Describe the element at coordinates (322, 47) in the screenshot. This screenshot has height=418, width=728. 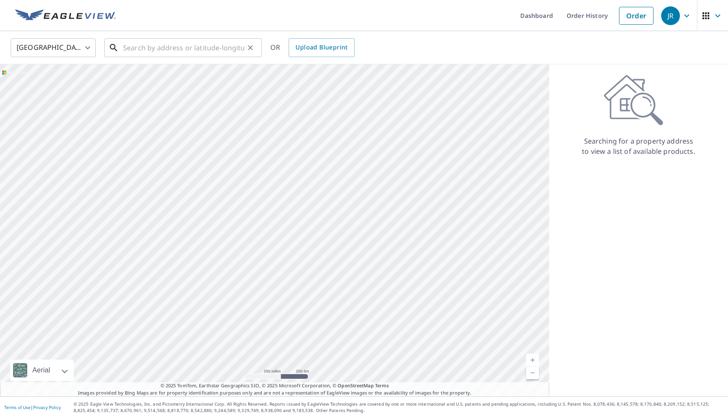
I see `span: Upload Blueprint` at that location.